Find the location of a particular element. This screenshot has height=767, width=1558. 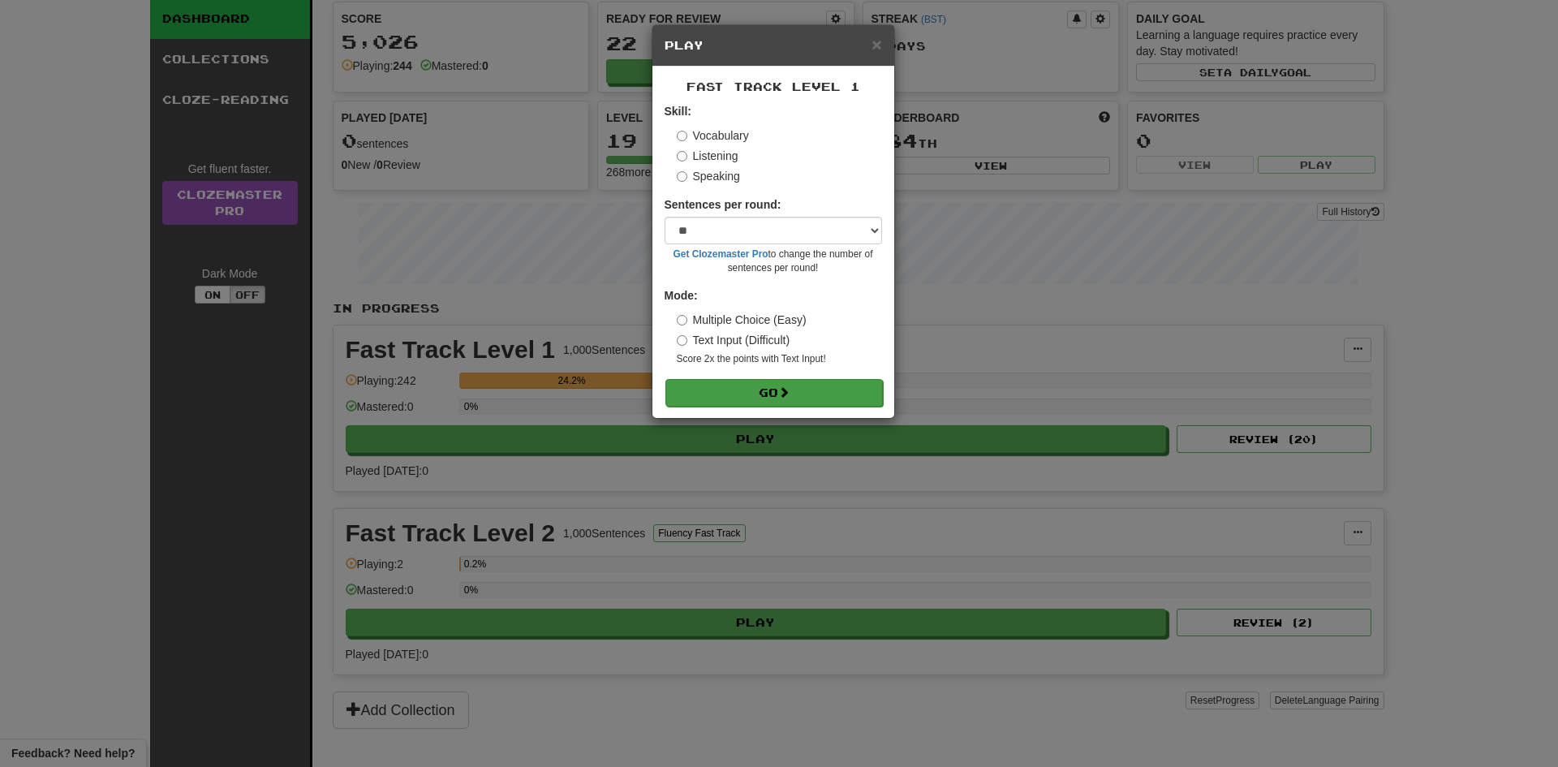

label: Multiple Choice (Easy) is located at coordinates (741, 320).